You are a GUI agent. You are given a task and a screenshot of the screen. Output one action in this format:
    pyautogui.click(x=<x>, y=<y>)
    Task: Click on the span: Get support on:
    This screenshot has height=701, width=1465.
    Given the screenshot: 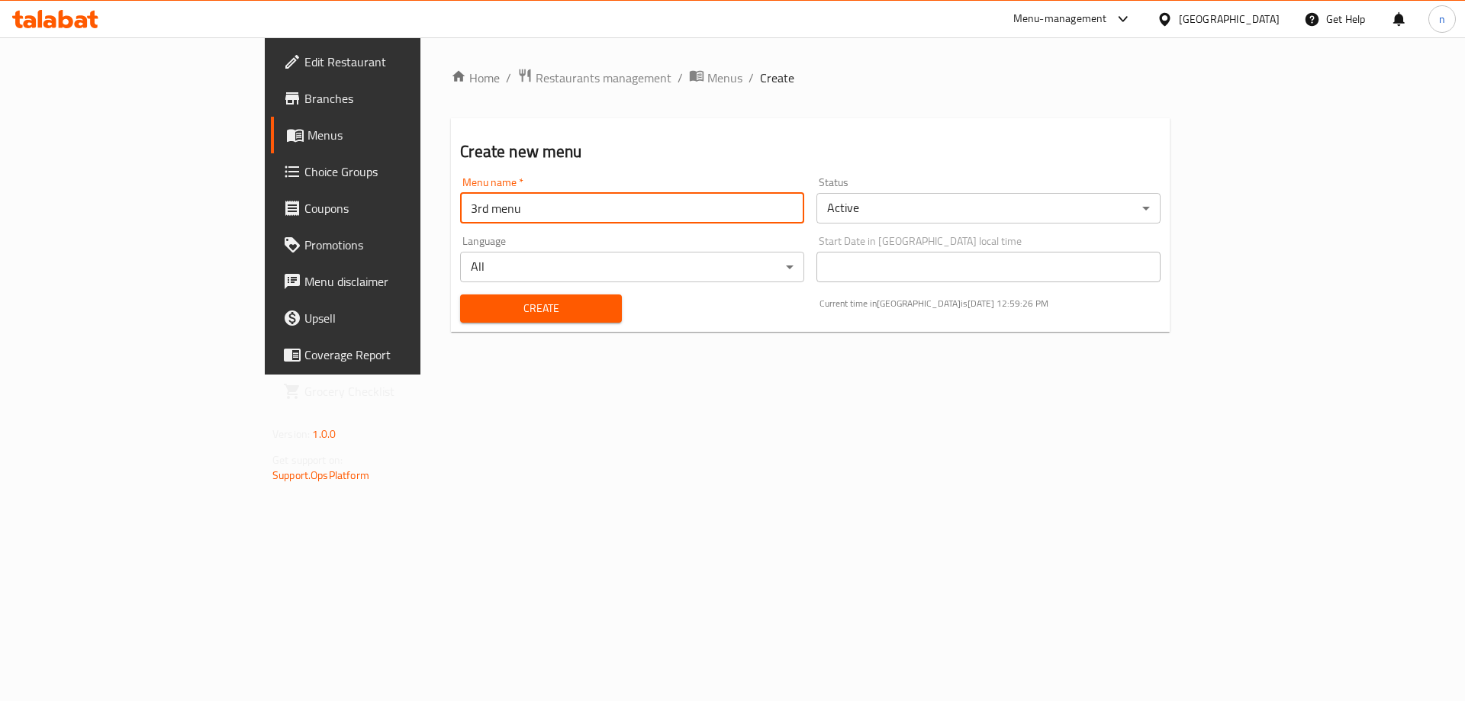 What is the action you would take?
    pyautogui.click(x=308, y=460)
    